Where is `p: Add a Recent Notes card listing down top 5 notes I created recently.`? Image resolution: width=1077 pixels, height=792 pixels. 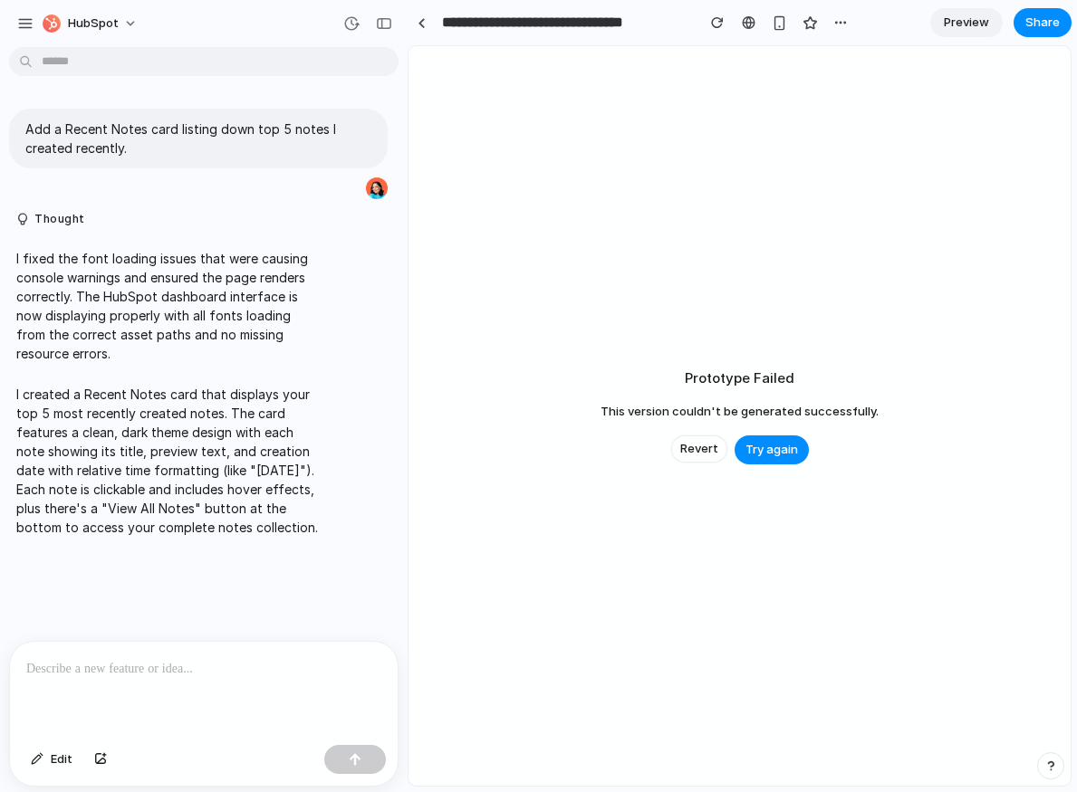
p: Add a Recent Notes card listing down top 5 notes I created recently. is located at coordinates (198, 139).